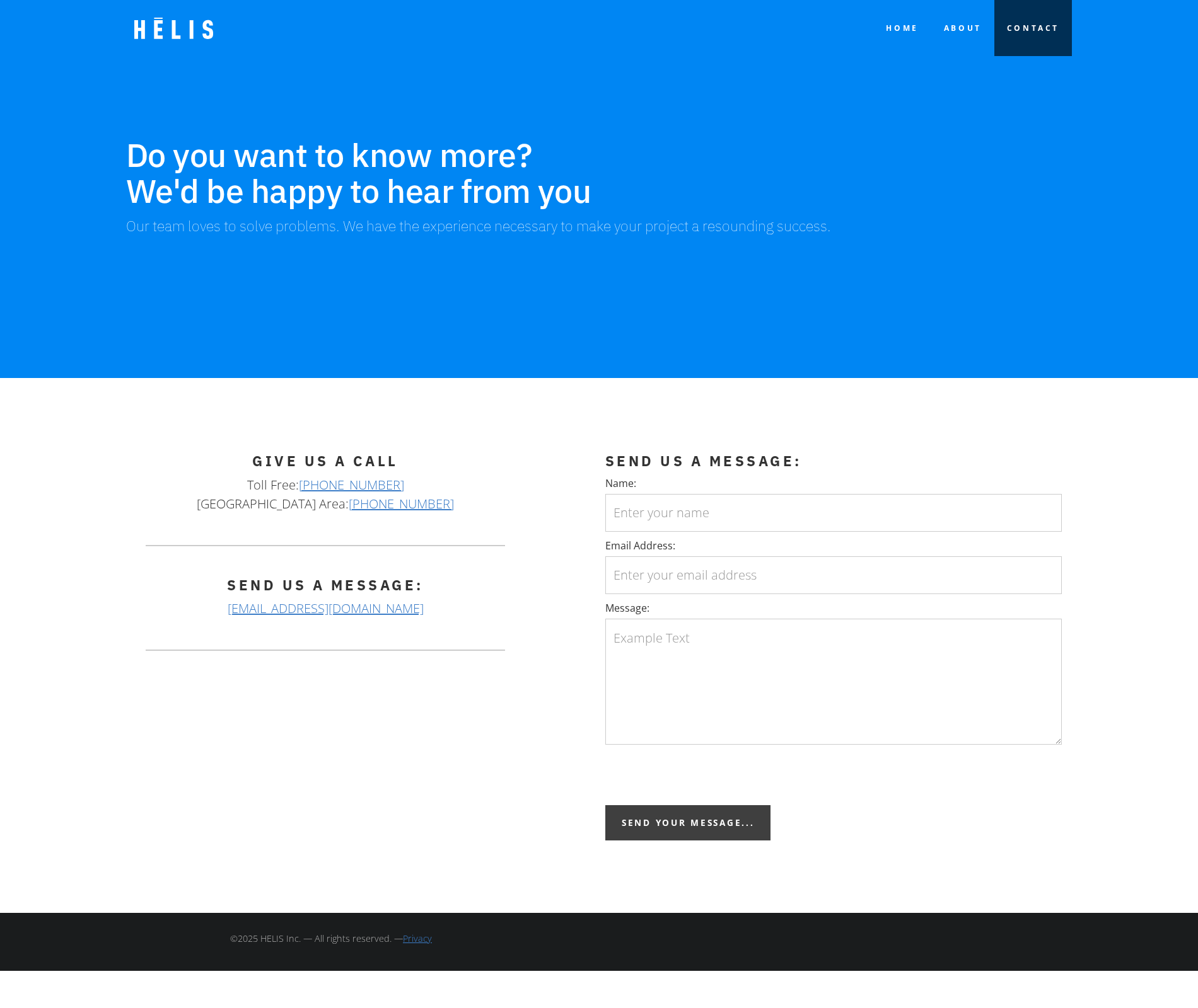 The image size is (1198, 1008). What do you see at coordinates (833, 575) in the screenshot?
I see `input: Enter your email address` at bounding box center [833, 575].